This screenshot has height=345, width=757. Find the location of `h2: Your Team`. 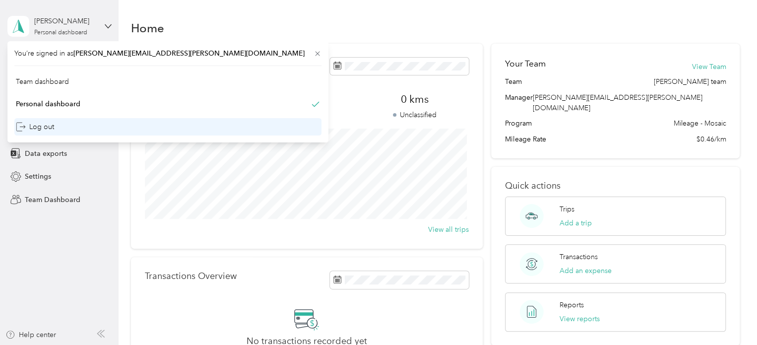

h2: Your Team is located at coordinates (525, 64).